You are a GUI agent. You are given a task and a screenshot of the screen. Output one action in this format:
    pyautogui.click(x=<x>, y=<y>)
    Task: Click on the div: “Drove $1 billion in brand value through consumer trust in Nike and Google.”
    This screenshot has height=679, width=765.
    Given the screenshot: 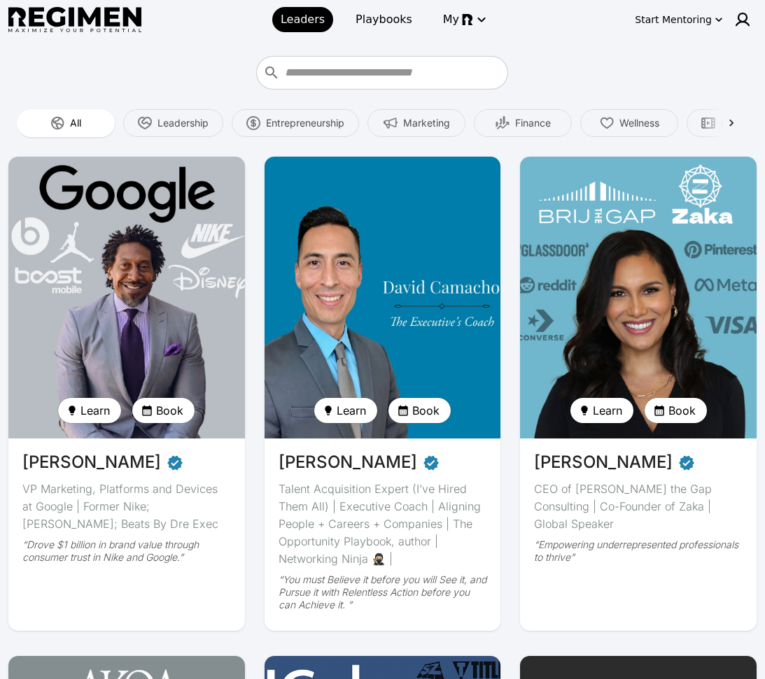 What is the action you would take?
    pyautogui.click(x=127, y=551)
    